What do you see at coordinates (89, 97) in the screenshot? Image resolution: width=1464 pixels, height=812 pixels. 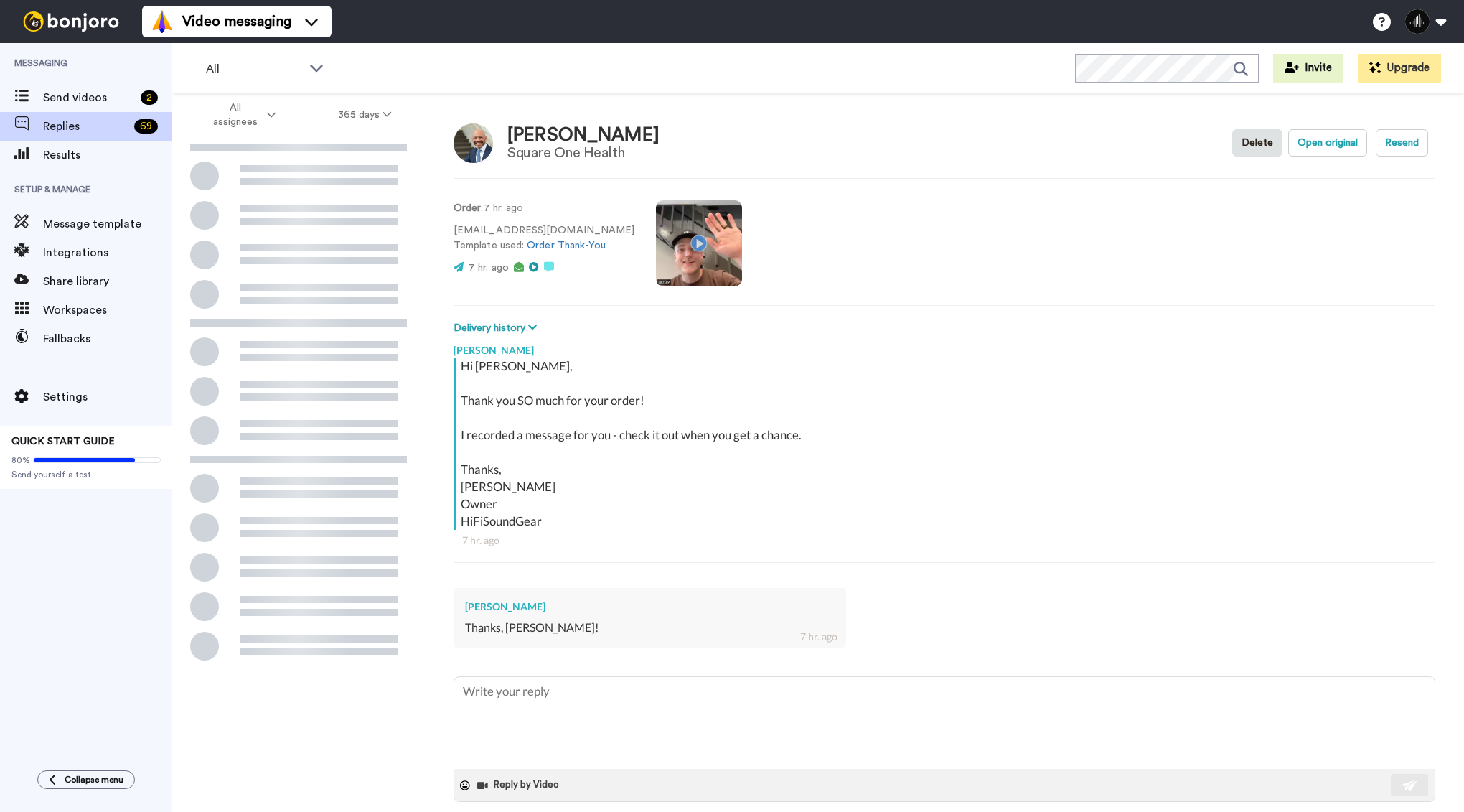 I see `span: Send videos` at bounding box center [89, 97].